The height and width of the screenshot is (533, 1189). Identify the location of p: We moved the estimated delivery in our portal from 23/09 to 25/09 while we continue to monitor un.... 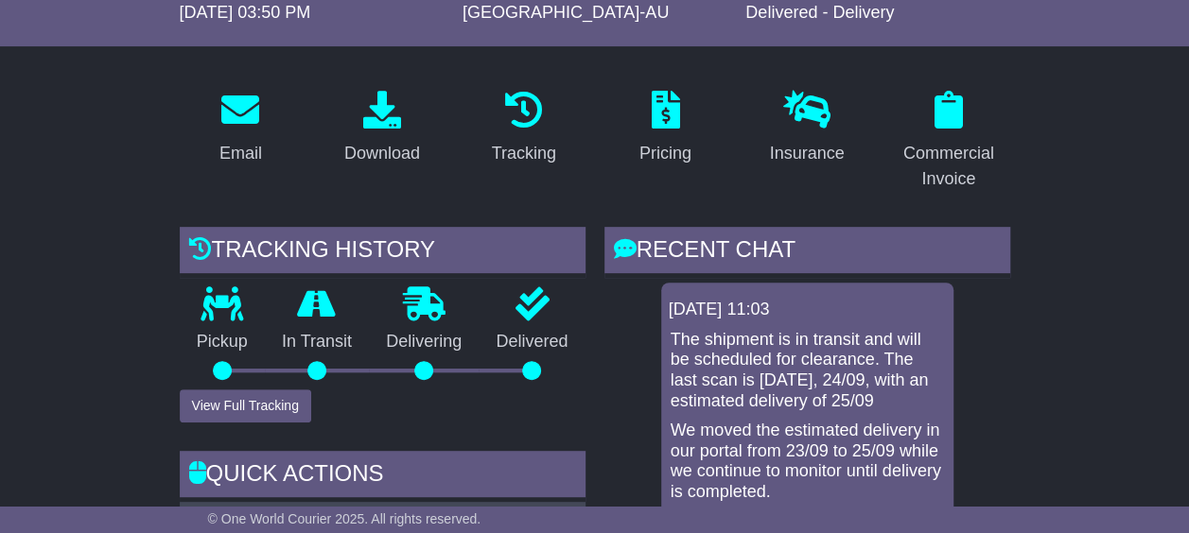
(807, 462).